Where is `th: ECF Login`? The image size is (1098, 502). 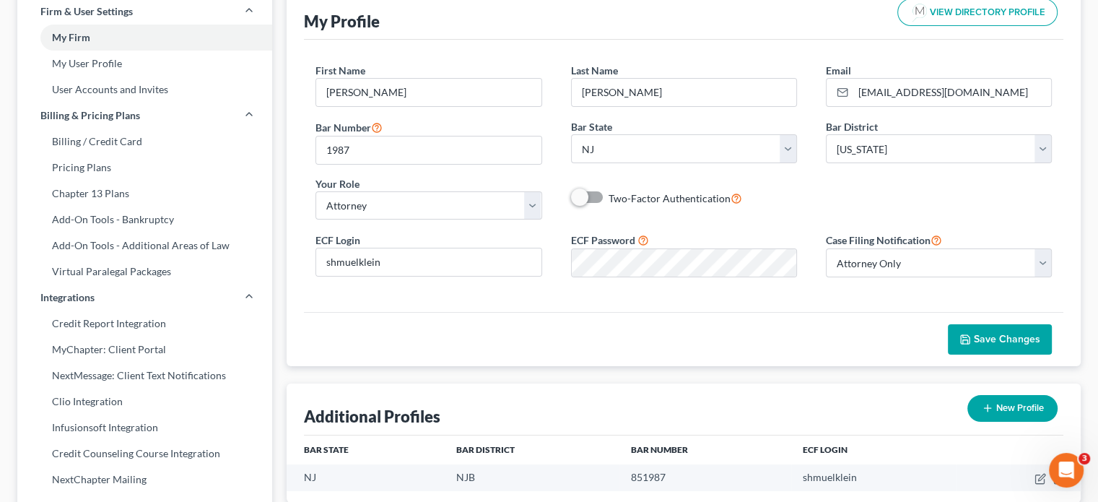 th: ECF Login is located at coordinates (873, 450).